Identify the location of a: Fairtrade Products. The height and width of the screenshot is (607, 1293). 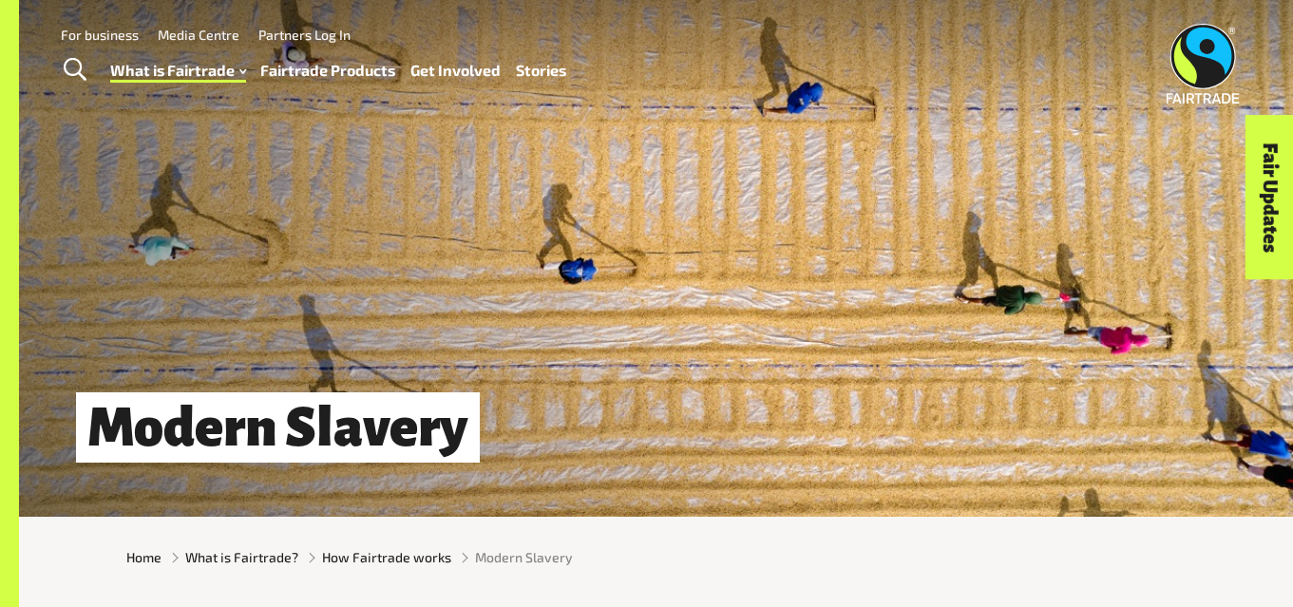
(328, 70).